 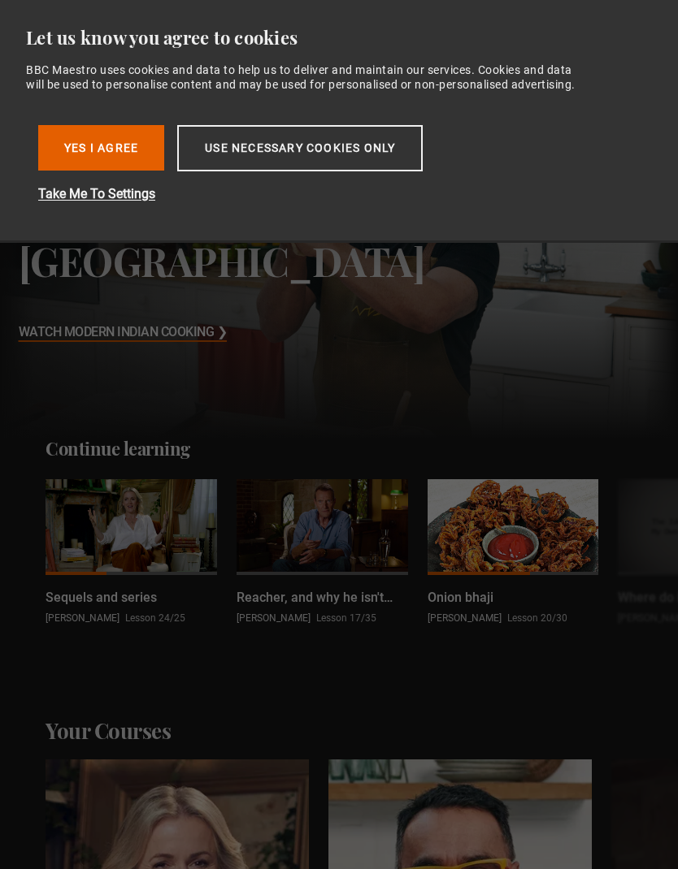 I want to click on span: Lesson 17/35, so click(x=346, y=618).